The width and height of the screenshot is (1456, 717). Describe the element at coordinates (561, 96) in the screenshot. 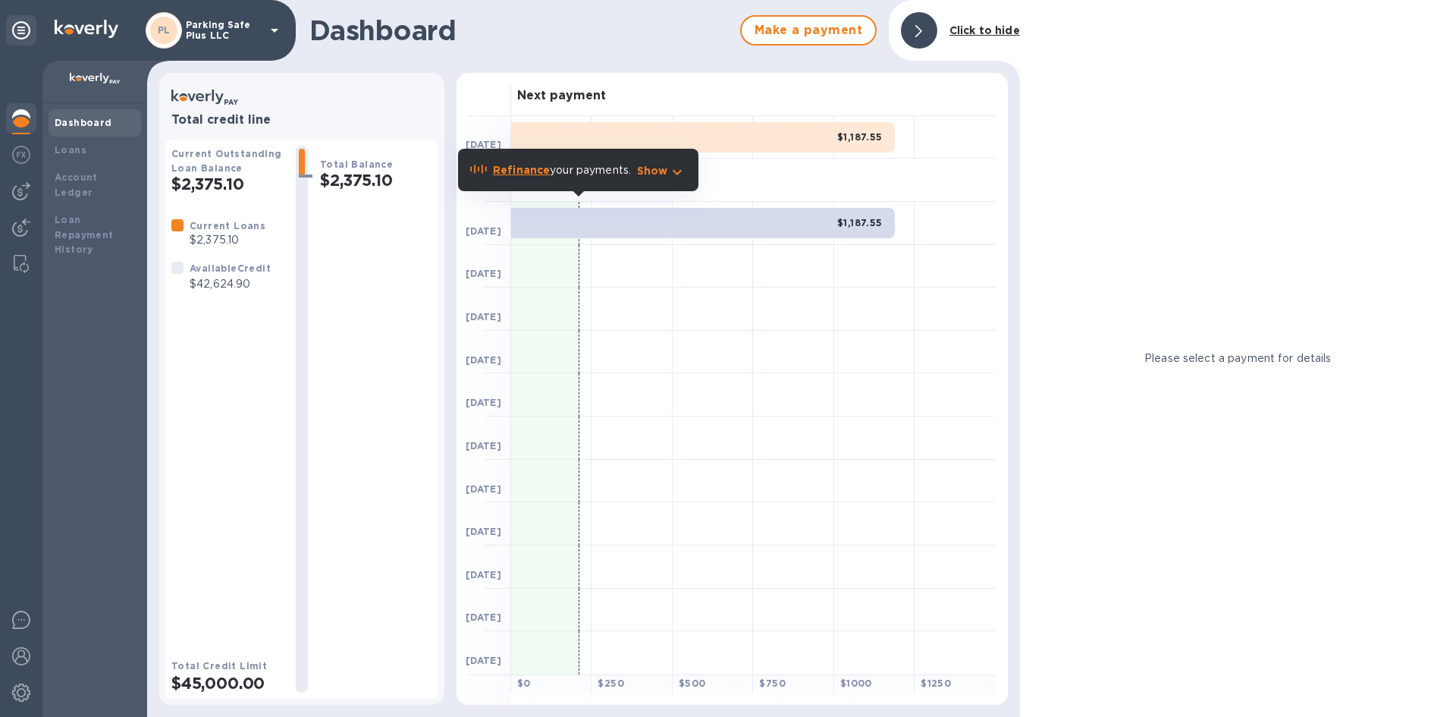

I see `h3: Next payment` at that location.